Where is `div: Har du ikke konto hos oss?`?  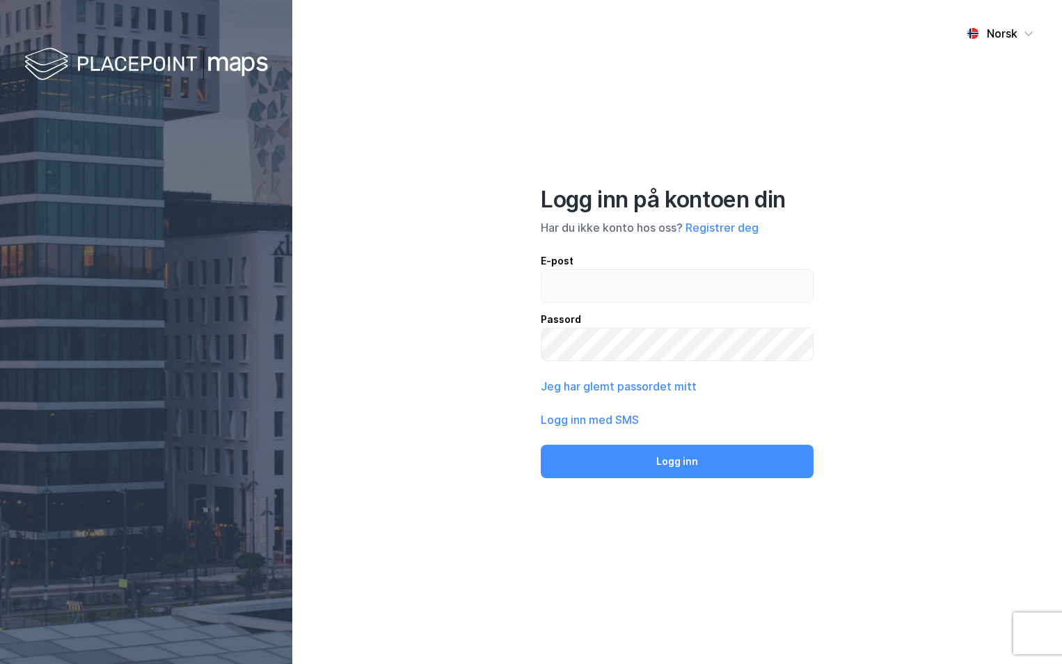
div: Har du ikke konto hos oss? is located at coordinates (677, 228).